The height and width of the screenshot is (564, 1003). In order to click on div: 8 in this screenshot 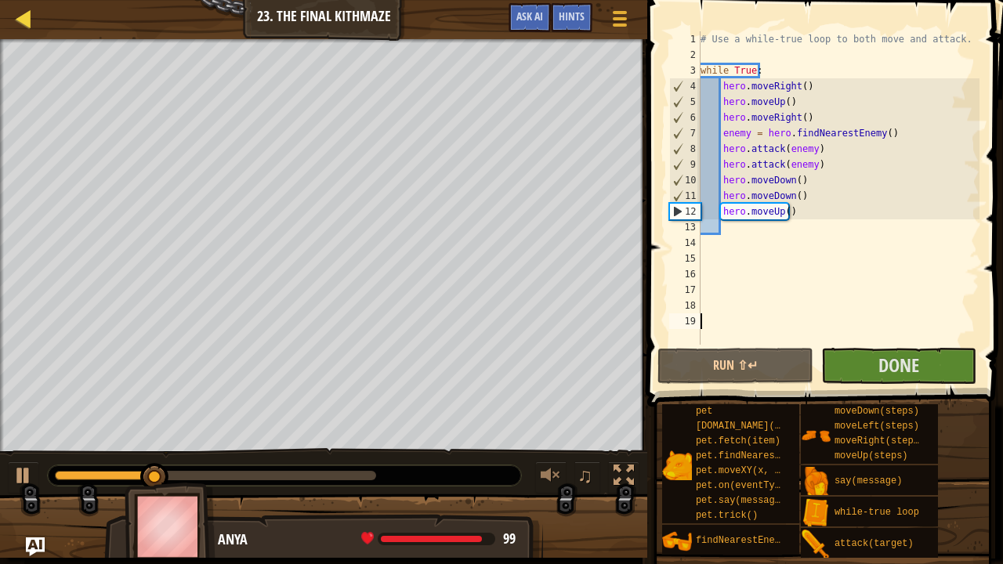, I will do `click(685, 149)`.